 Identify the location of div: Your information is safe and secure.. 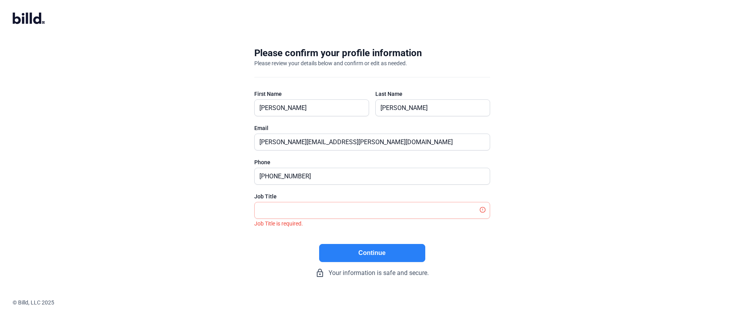
(372, 273).